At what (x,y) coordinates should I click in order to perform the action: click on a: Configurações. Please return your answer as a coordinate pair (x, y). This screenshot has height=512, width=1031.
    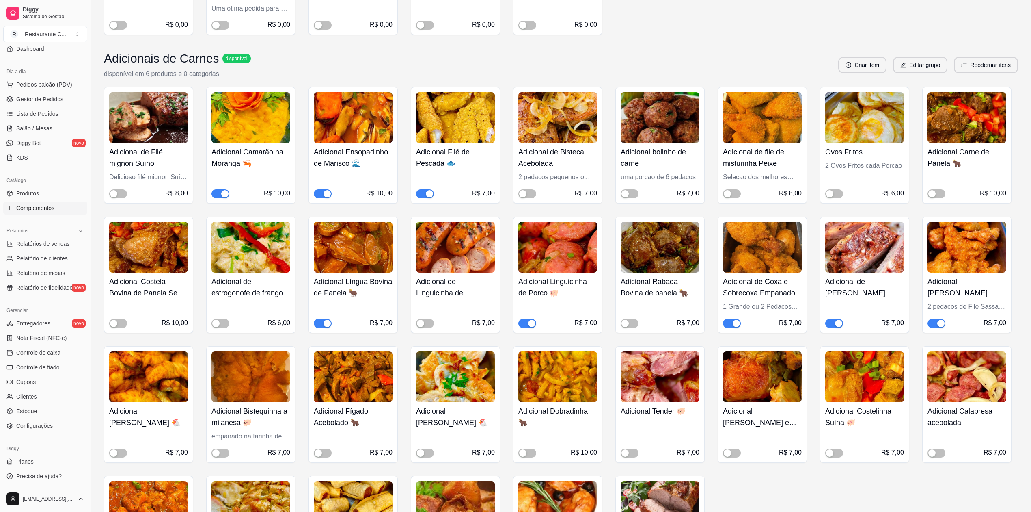
    Looking at the image, I should click on (45, 426).